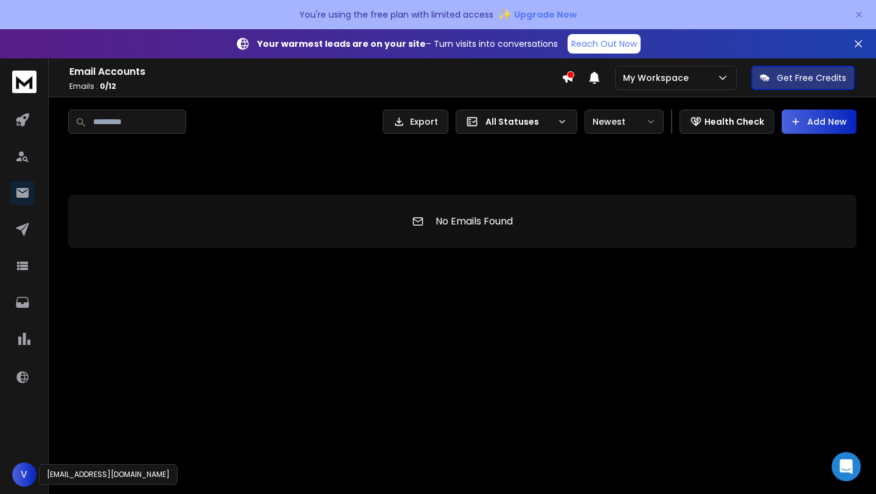 The height and width of the screenshot is (494, 876). Describe the element at coordinates (545, 15) in the screenshot. I see `span: Upgrade Now` at that location.